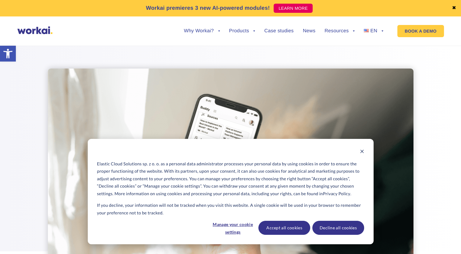 The height and width of the screenshot is (254, 461). Describe the element at coordinates (337, 194) in the screenshot. I see `a: Privacy Policy` at that location.